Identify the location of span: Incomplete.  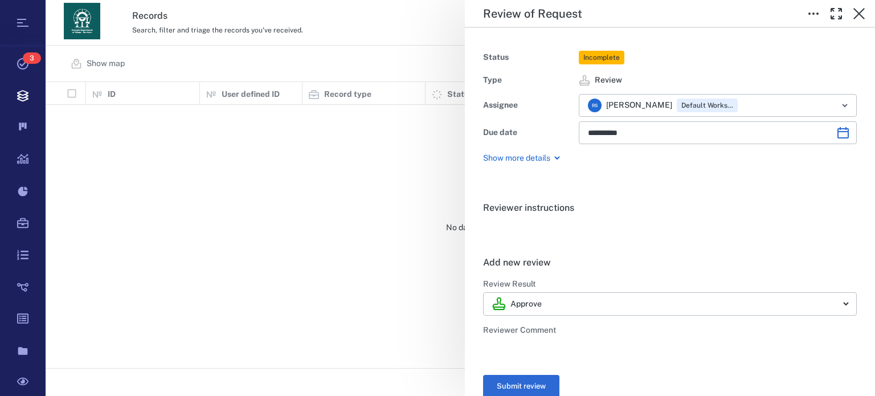
(602, 58).